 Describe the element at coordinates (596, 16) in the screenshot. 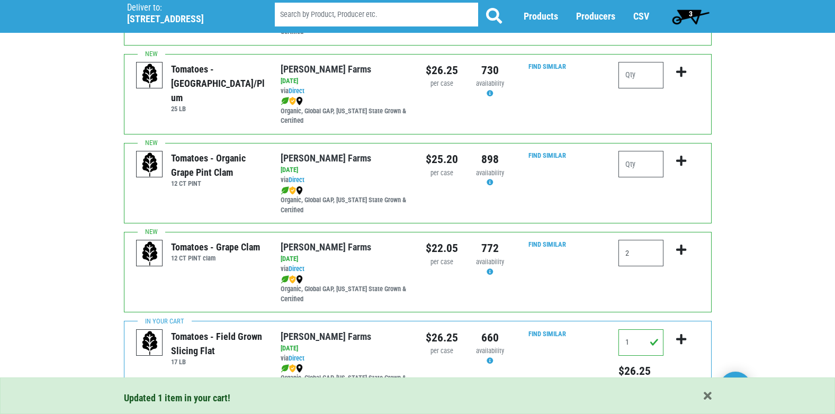

I see `a: Producers` at that location.